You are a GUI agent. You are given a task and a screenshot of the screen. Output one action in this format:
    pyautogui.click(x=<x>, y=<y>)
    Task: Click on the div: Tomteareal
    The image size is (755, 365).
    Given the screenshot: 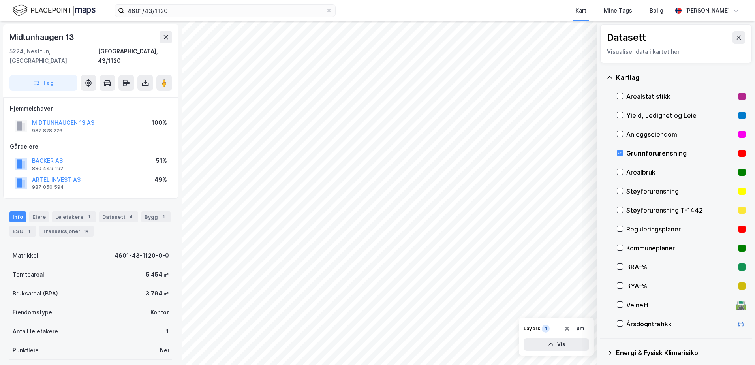 What is the action you would take?
    pyautogui.click(x=28, y=275)
    